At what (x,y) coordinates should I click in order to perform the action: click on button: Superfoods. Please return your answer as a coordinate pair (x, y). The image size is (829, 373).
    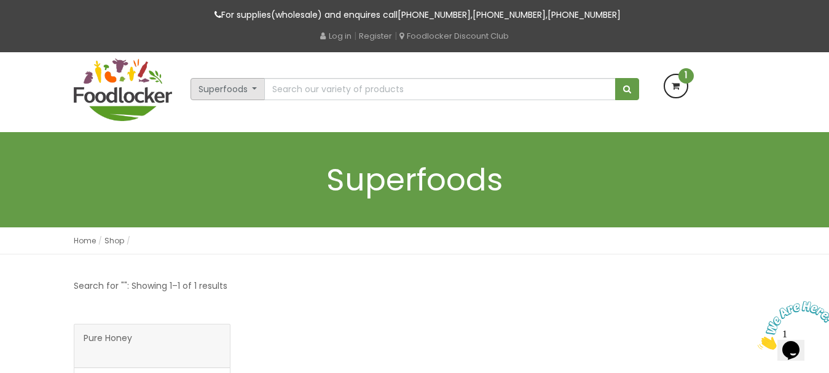
    Looking at the image, I should click on (228, 89).